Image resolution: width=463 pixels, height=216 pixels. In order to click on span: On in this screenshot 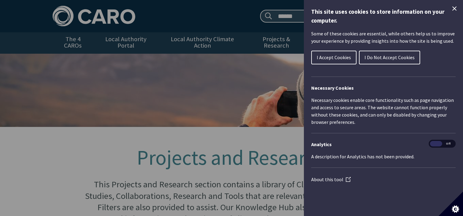, I will do `click(436, 144)`.